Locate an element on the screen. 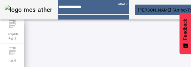 The height and width of the screenshot is (67, 191). img: logo-mes-athena is located at coordinates (28, 10).